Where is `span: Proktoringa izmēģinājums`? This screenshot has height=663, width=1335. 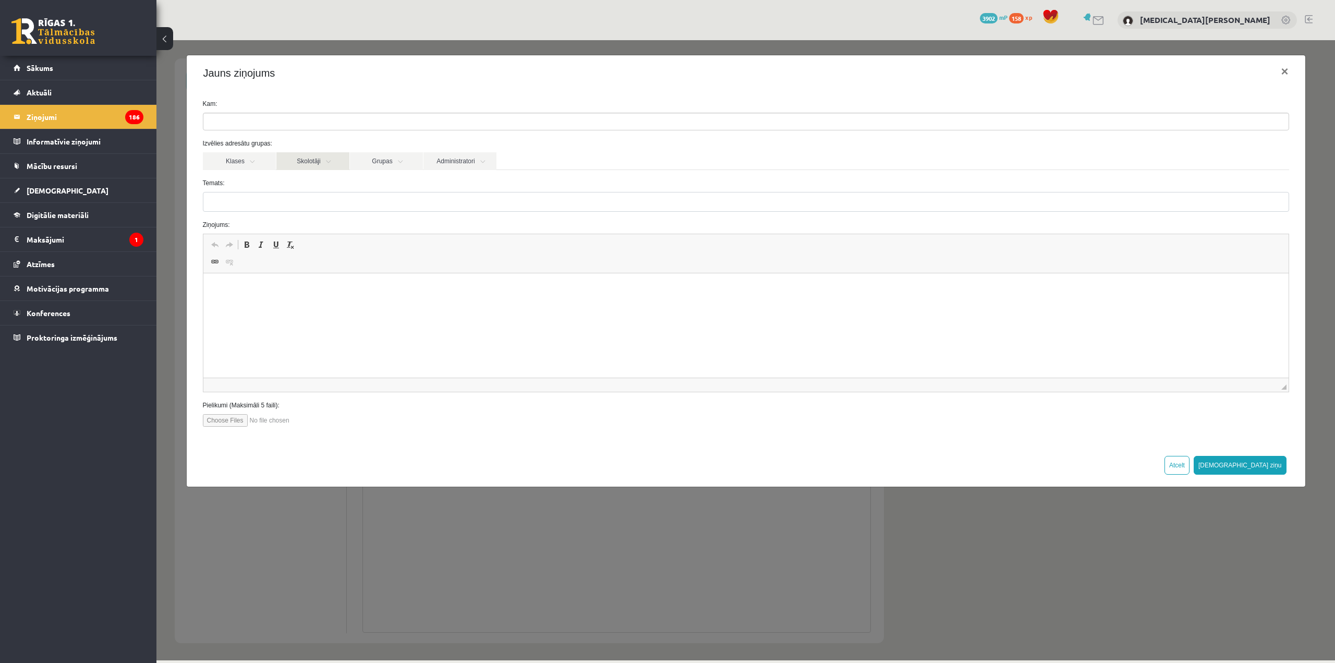 span: Proktoringa izmēģinājums is located at coordinates (72, 337).